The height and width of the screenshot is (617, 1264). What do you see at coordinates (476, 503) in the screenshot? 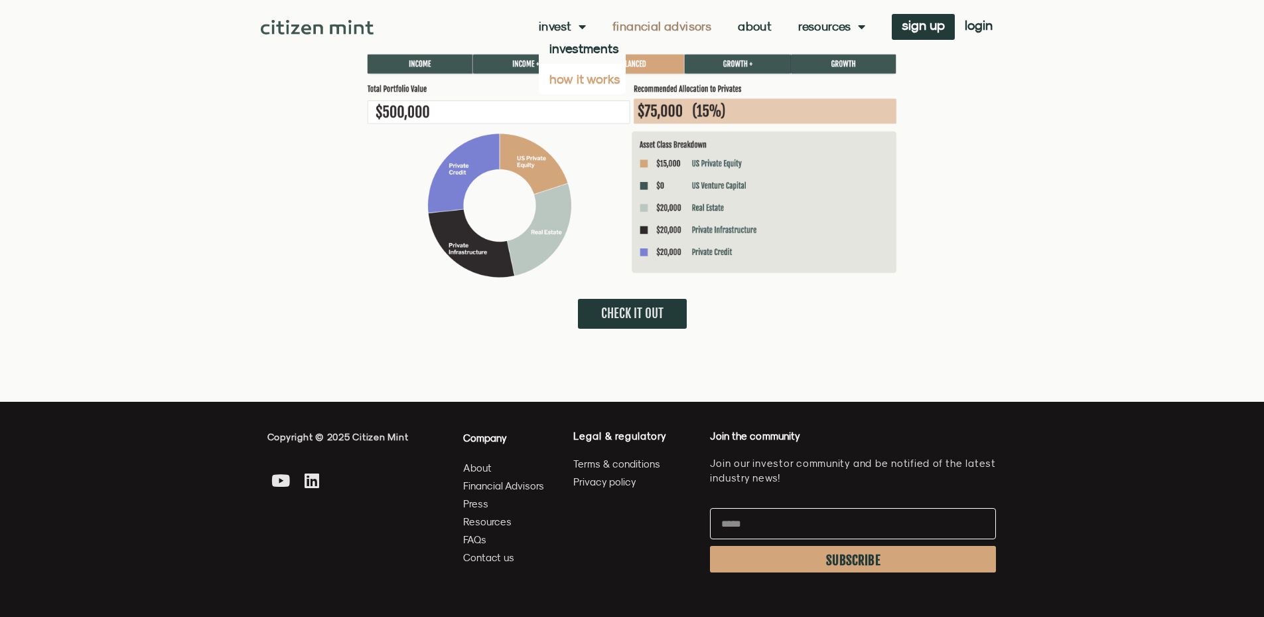
I see `span: Press` at bounding box center [476, 503].